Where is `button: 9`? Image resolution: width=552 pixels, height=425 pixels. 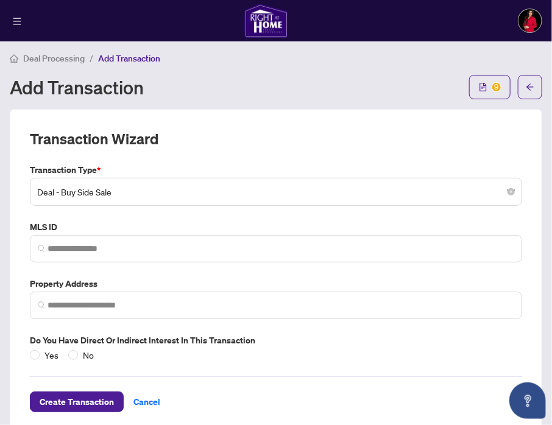
button: 9 is located at coordinates (490, 87).